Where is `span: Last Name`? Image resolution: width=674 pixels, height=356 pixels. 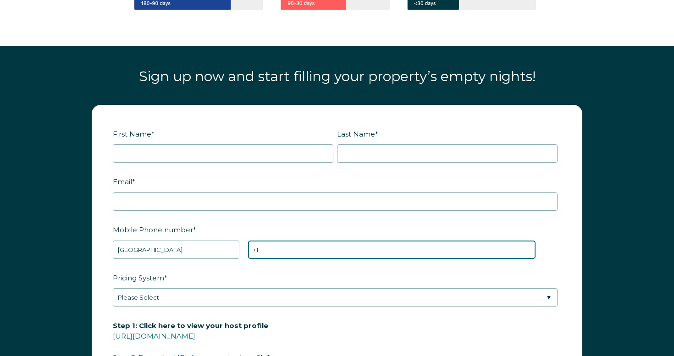
span: Last Name is located at coordinates (356, 134).